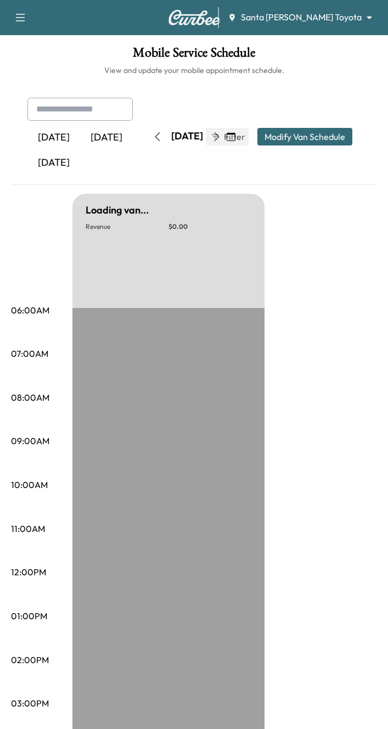 The height and width of the screenshot is (729, 388). I want to click on p: Revenue, so click(127, 227).